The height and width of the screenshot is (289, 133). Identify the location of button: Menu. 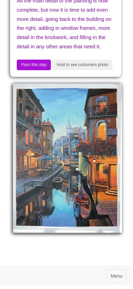
(118, 279).